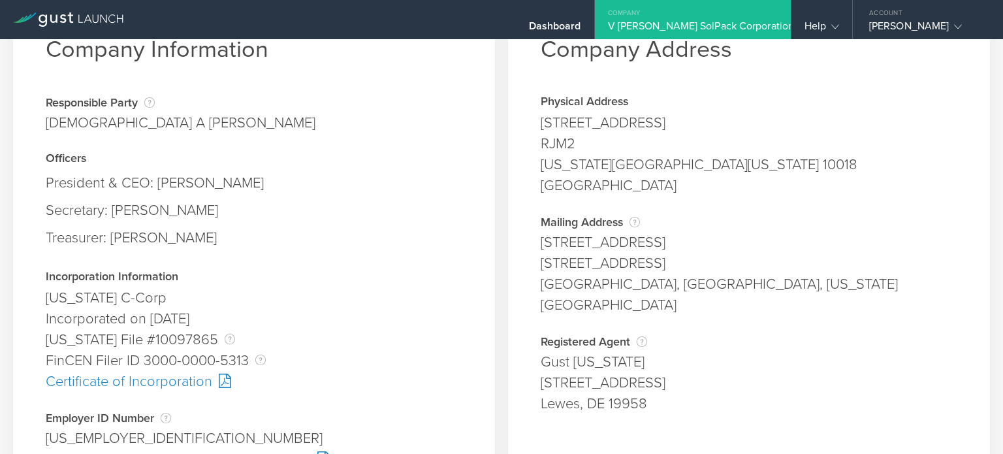 The height and width of the screenshot is (454, 1003). I want to click on div: RJM2, so click(749, 144).